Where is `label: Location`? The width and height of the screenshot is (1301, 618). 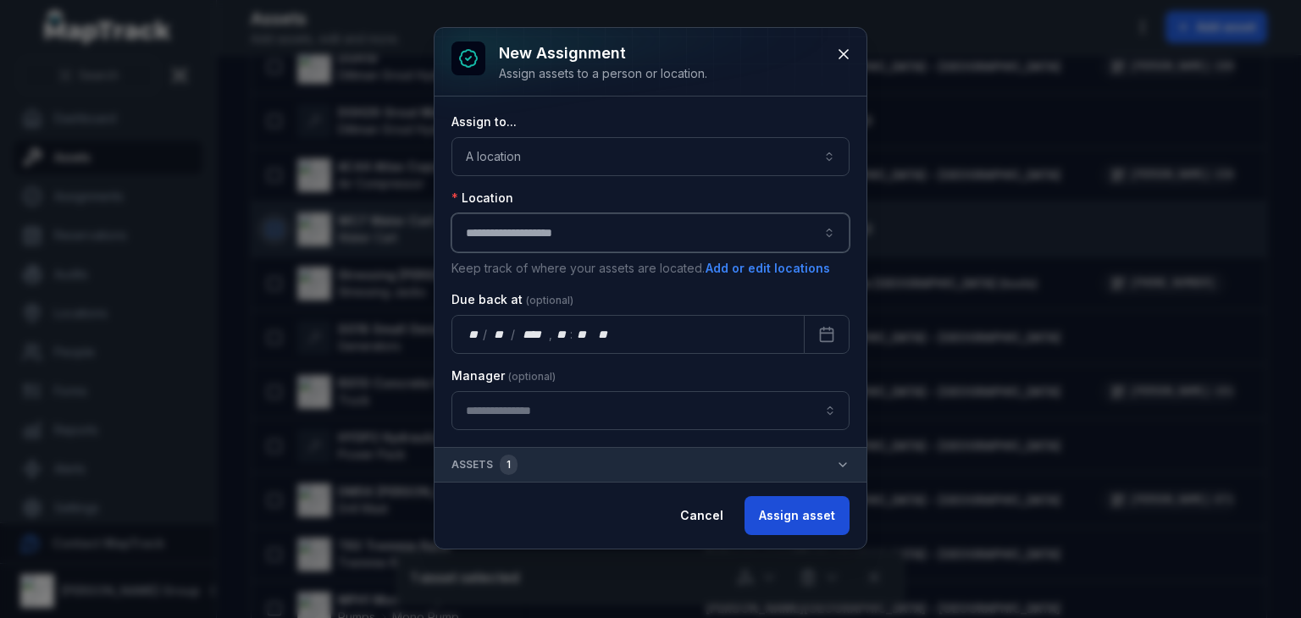
label: Location is located at coordinates (482, 198).